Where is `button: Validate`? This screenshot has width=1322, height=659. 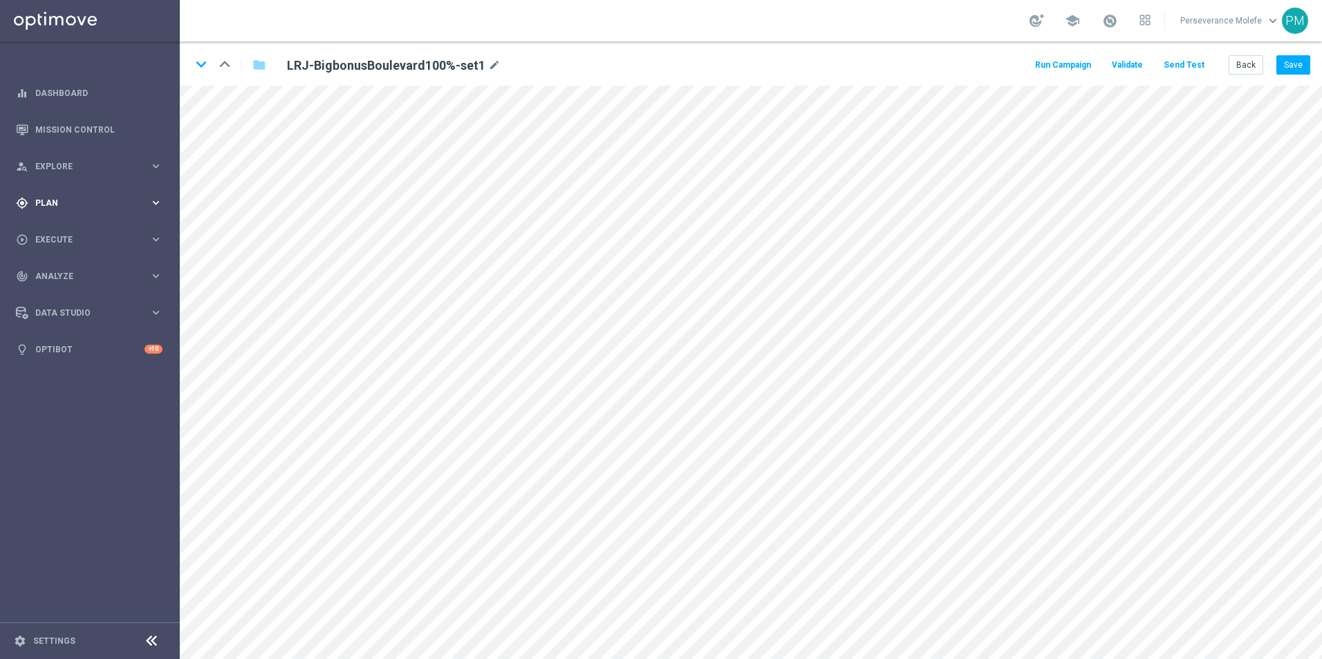
button: Validate is located at coordinates (1127, 65).